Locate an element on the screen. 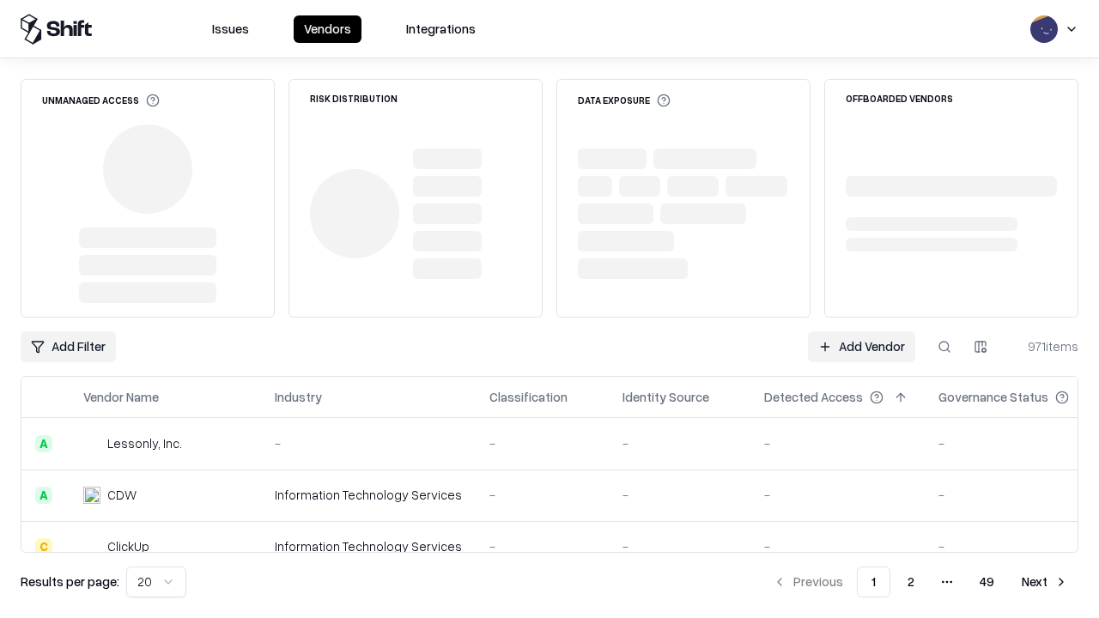  div: Data Exposure is located at coordinates (624, 100).